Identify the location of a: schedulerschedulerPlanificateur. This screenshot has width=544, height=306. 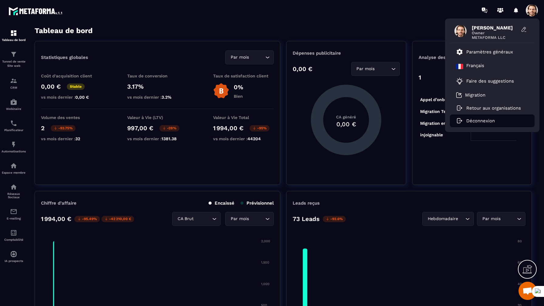
(14, 126).